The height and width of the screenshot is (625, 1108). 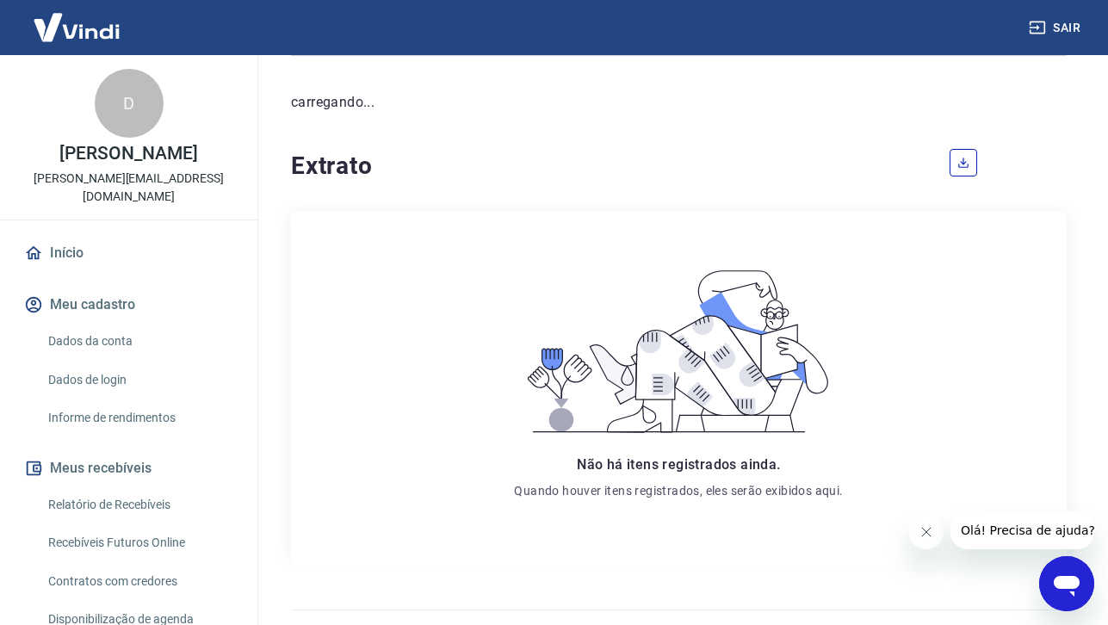 What do you see at coordinates (139, 341) in the screenshot?
I see `a: Dados da conta` at bounding box center [139, 341].